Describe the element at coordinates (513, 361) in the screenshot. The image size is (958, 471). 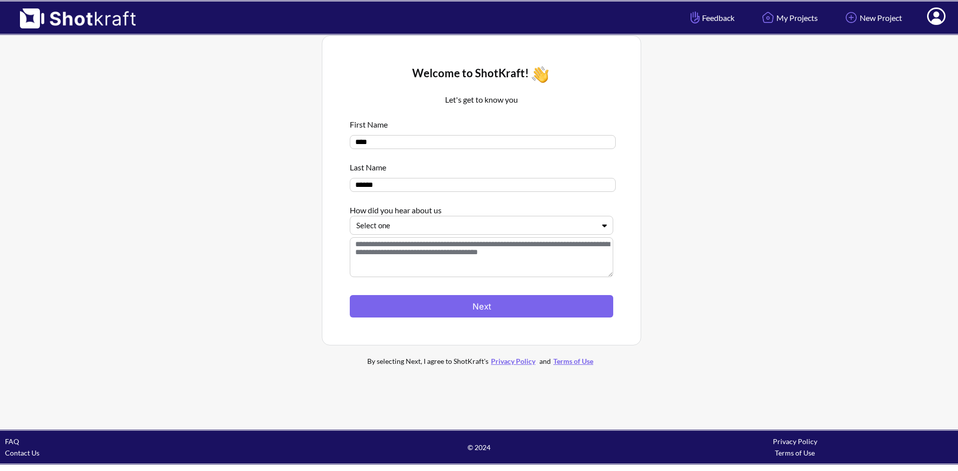
I see `a: Privacy Policy` at that location.